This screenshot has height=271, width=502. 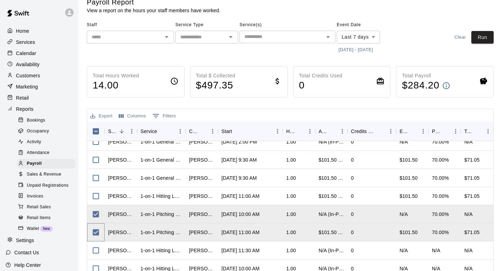 I want to click on button: Show filters, so click(x=164, y=116).